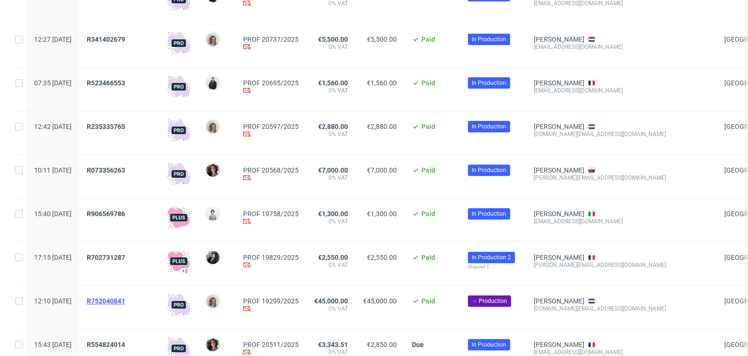 This screenshot has height=356, width=748. Describe the element at coordinates (271, 345) in the screenshot. I see `a: PROF 20511/2025` at that location.